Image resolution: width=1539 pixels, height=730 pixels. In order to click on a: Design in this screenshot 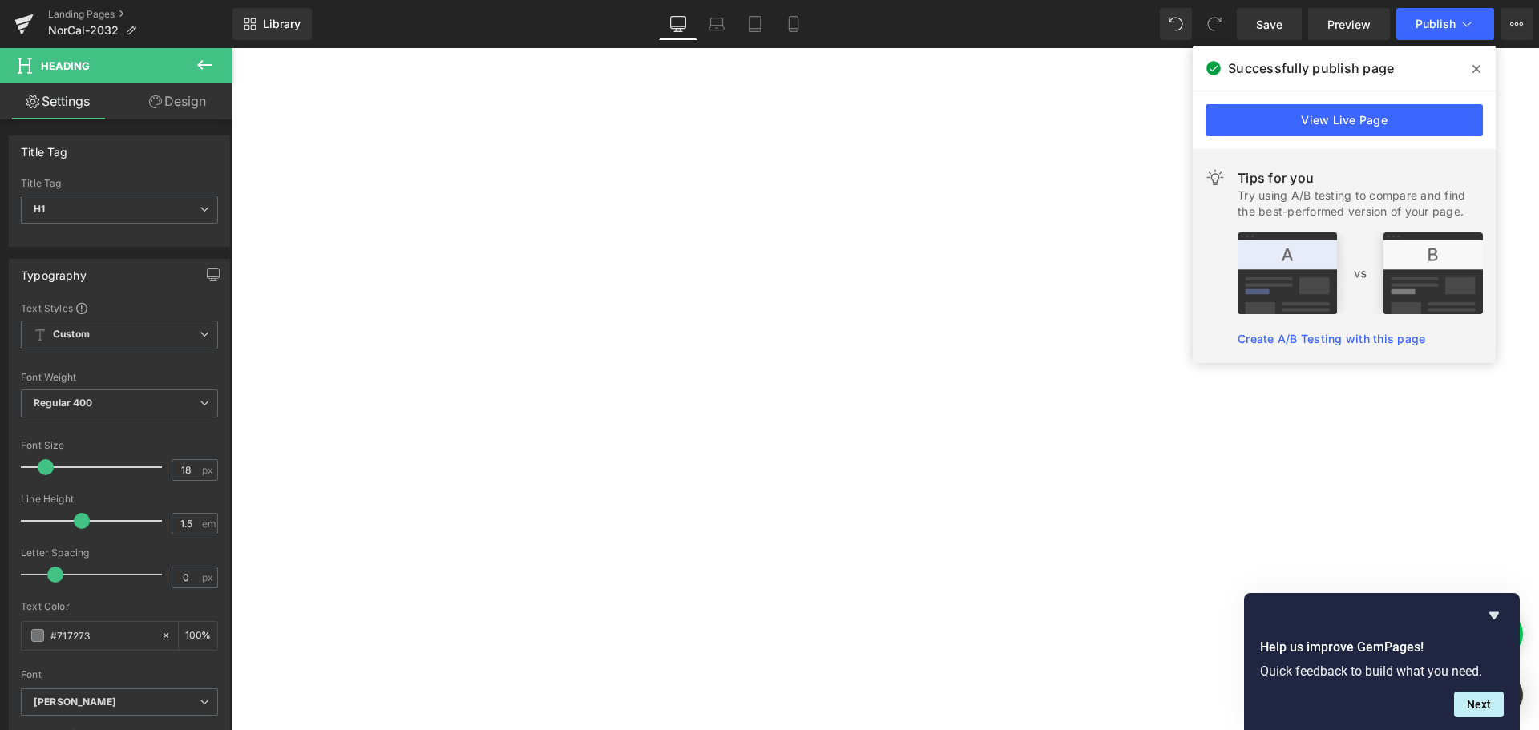, I will do `click(177, 101)`.